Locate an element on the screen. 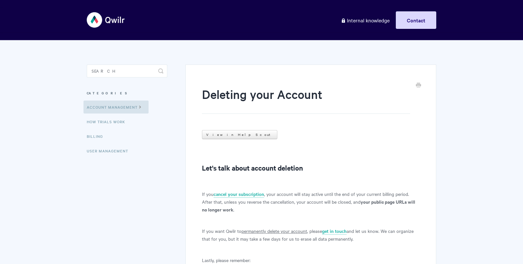 The image size is (523, 264). h2: Let's talk about account deletion is located at coordinates (311, 167).